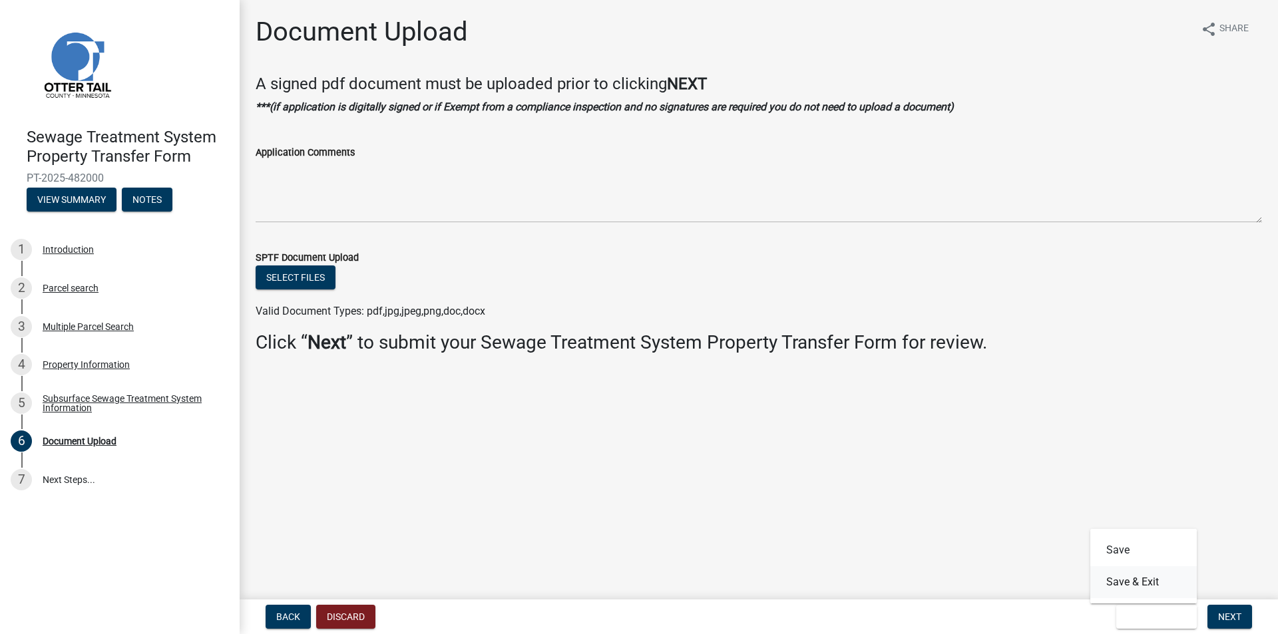  Describe the element at coordinates (1152, 617) in the screenshot. I see `span: Save & Exit` at that location.